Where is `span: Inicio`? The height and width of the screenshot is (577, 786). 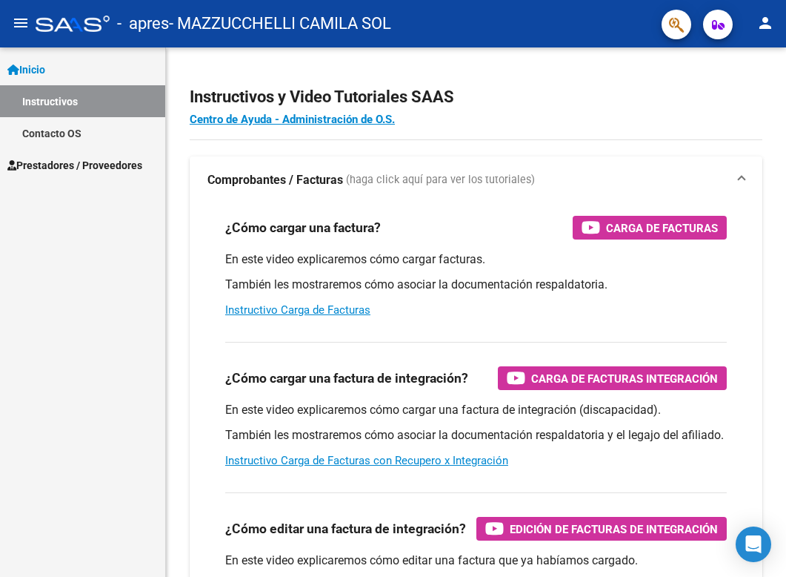 span: Inicio is located at coordinates (26, 70).